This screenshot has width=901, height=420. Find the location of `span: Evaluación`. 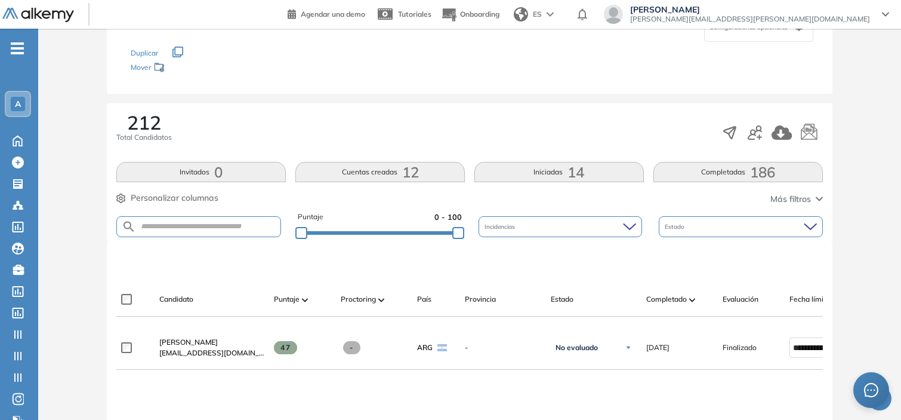

span: Evaluación is located at coordinates (741, 299).